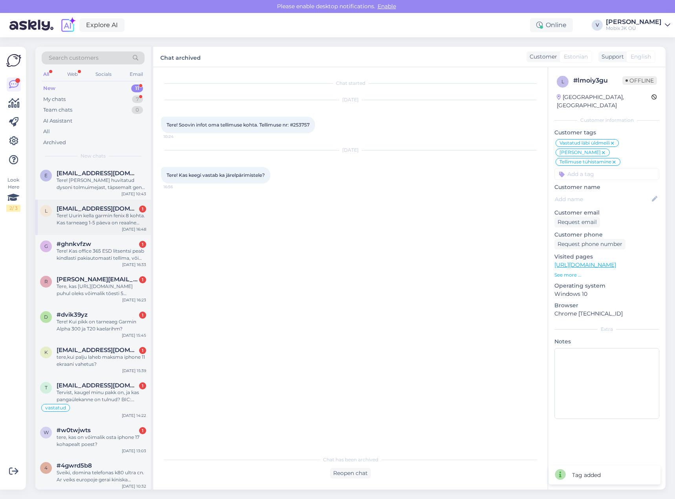 This screenshot has height=499, width=675. Describe the element at coordinates (46, 175) in the screenshot. I see `span: e` at that location.